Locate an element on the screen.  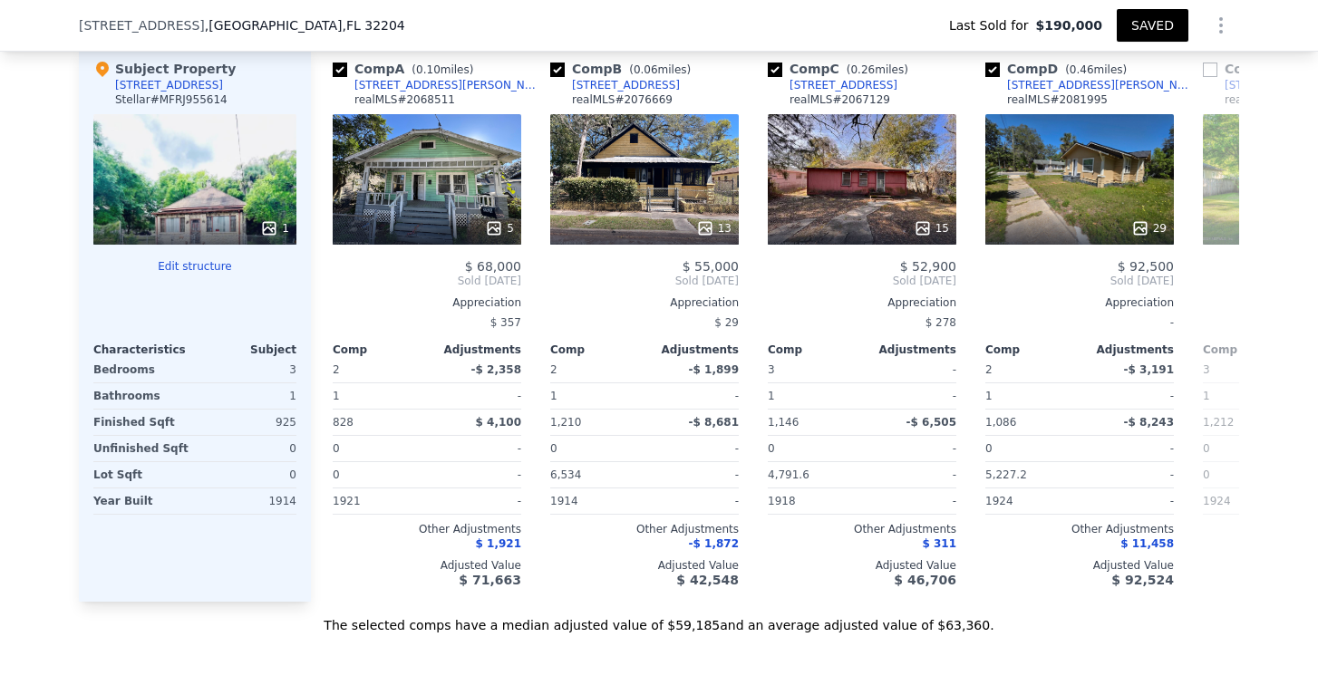
span: $ 29 is located at coordinates (726, 323).